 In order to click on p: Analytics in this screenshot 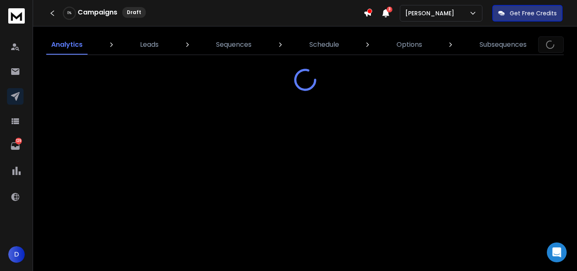, I will do `click(67, 45)`.